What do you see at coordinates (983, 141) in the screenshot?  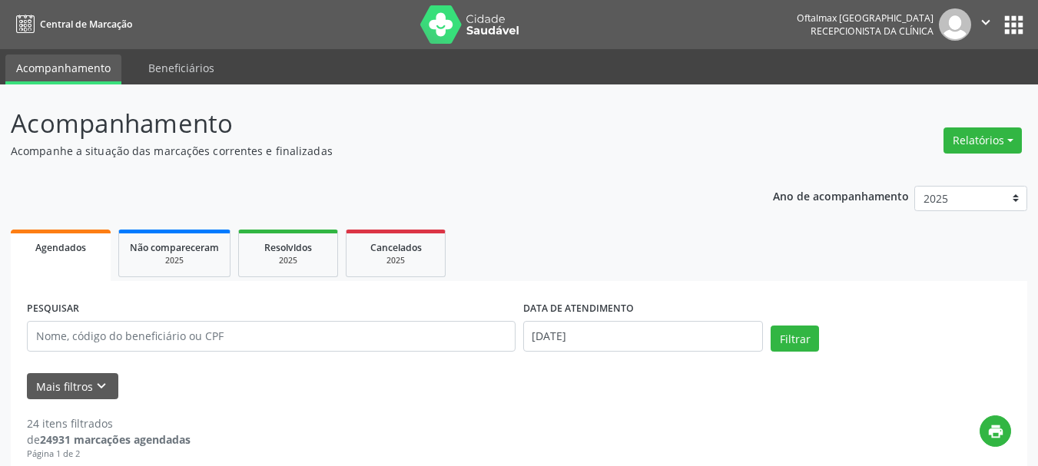 I see `button: Relatórios` at bounding box center [983, 141].